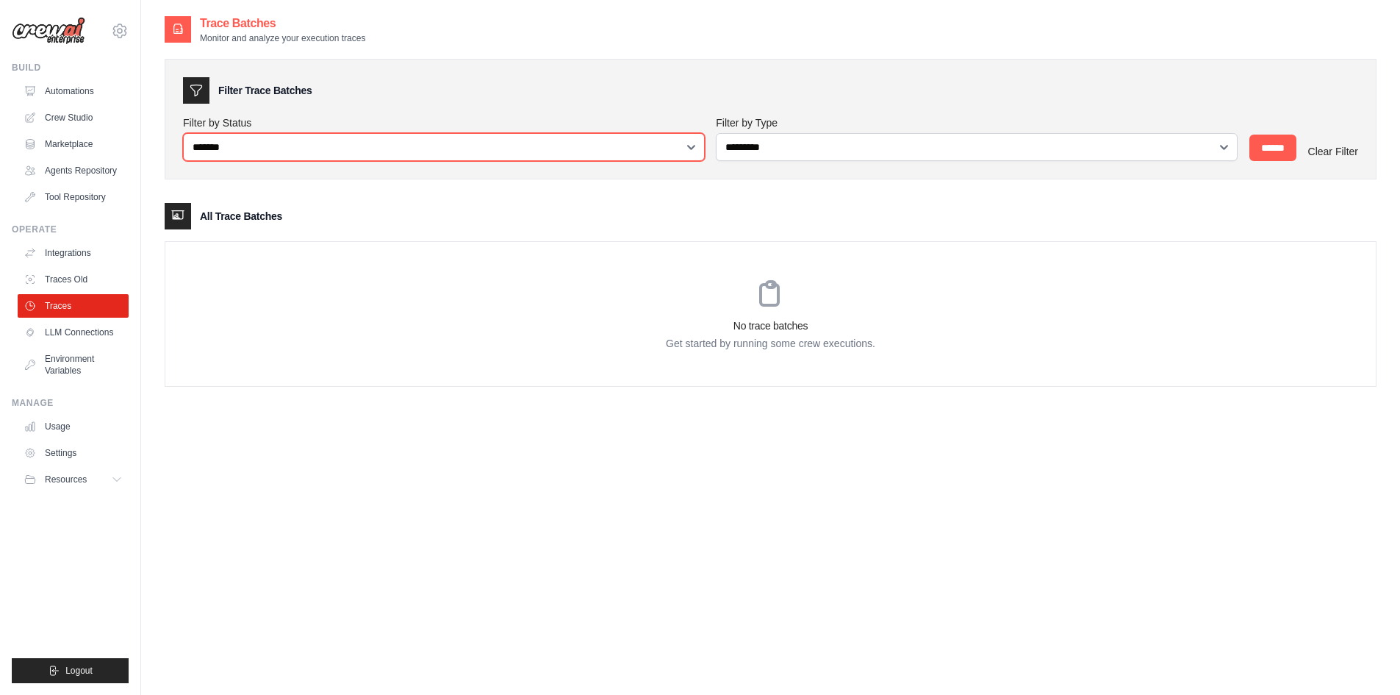  I want to click on a: Settings, so click(73, 453).